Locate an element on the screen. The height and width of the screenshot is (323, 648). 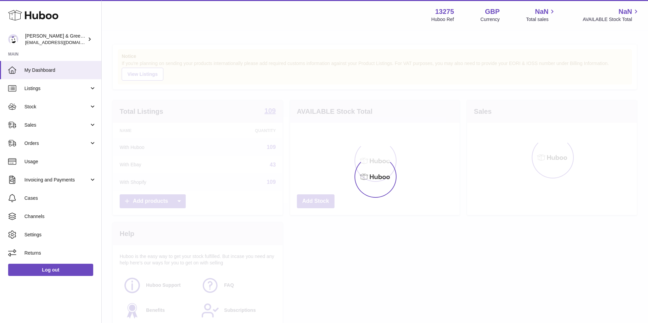
span: Settings is located at coordinates (60, 235).